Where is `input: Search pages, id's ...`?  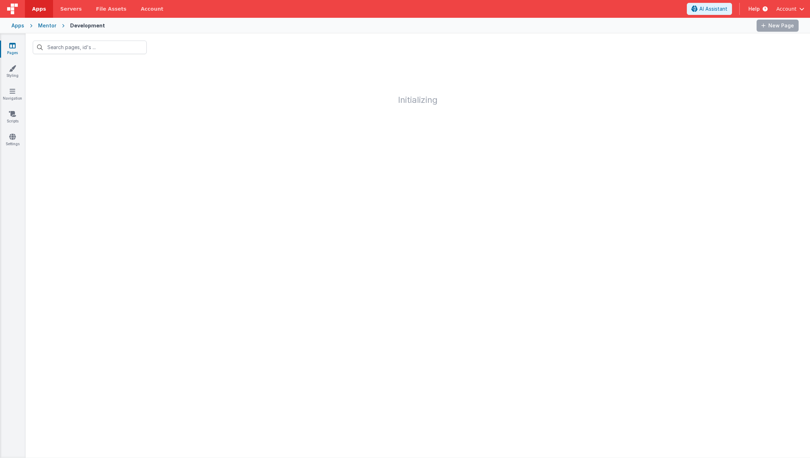 input: Search pages, id's ... is located at coordinates (90, 47).